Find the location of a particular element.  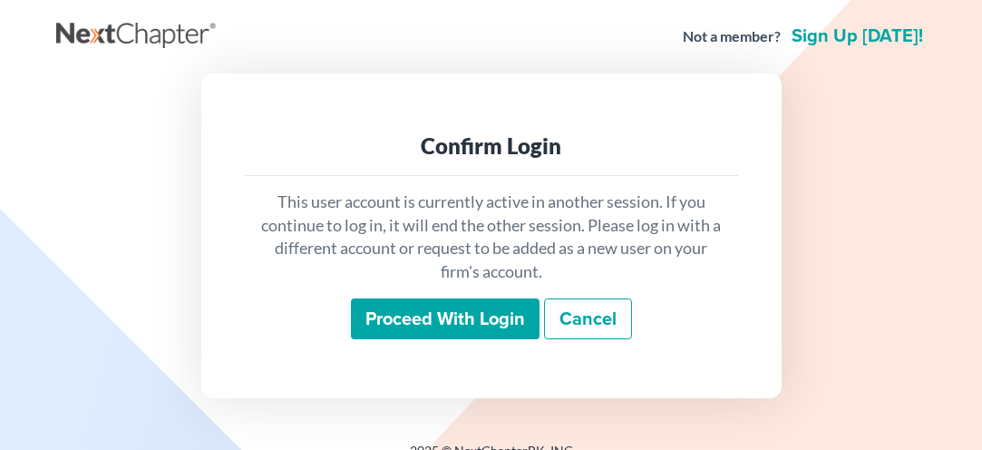

strong: Not a member? is located at coordinates (731, 36).